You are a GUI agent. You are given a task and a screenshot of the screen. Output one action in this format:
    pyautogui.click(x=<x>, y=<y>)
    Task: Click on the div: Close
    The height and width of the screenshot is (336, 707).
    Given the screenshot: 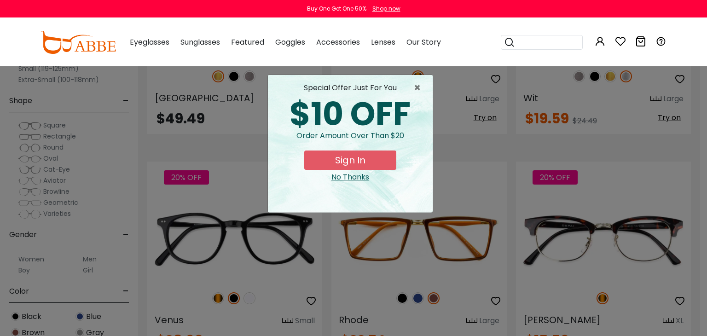 What is the action you would take?
    pyautogui.click(x=350, y=177)
    